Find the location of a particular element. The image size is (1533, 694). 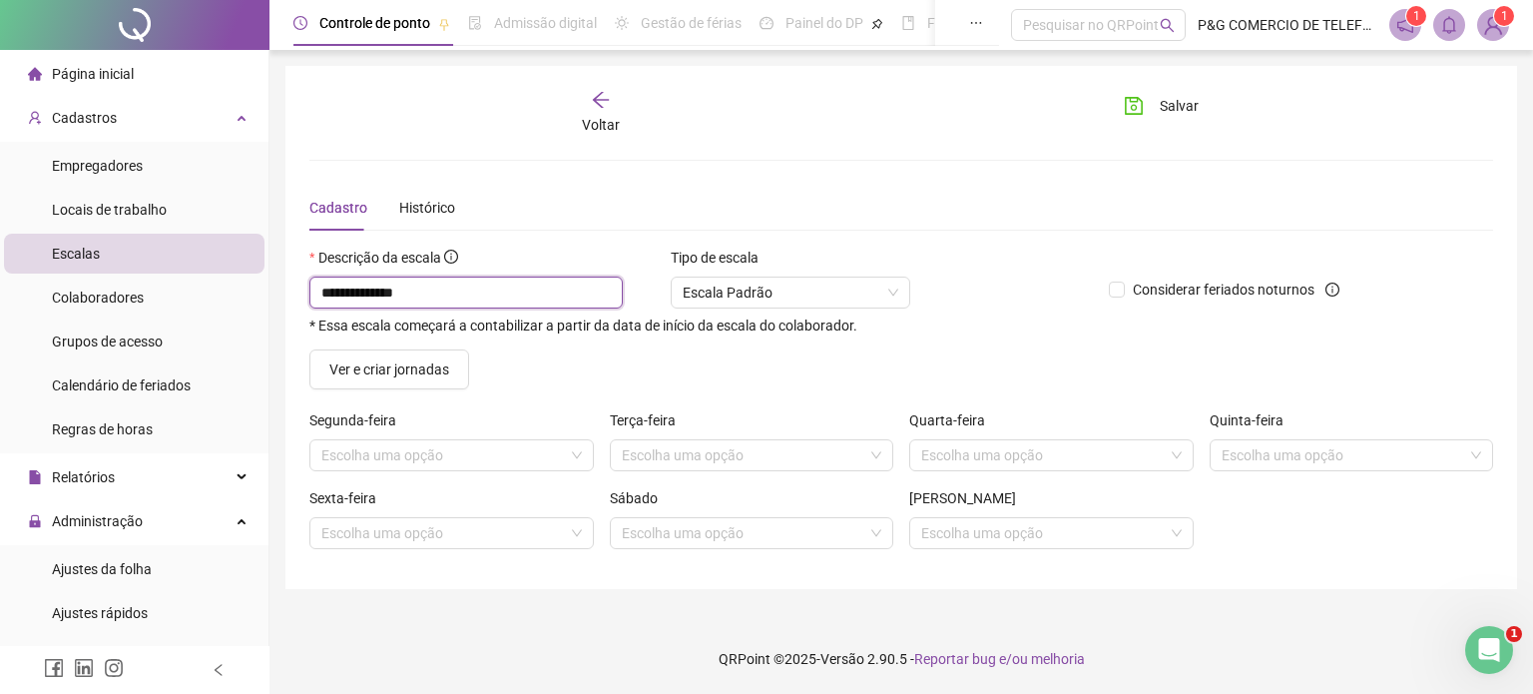

label: Tipo de escala is located at coordinates (720, 257).